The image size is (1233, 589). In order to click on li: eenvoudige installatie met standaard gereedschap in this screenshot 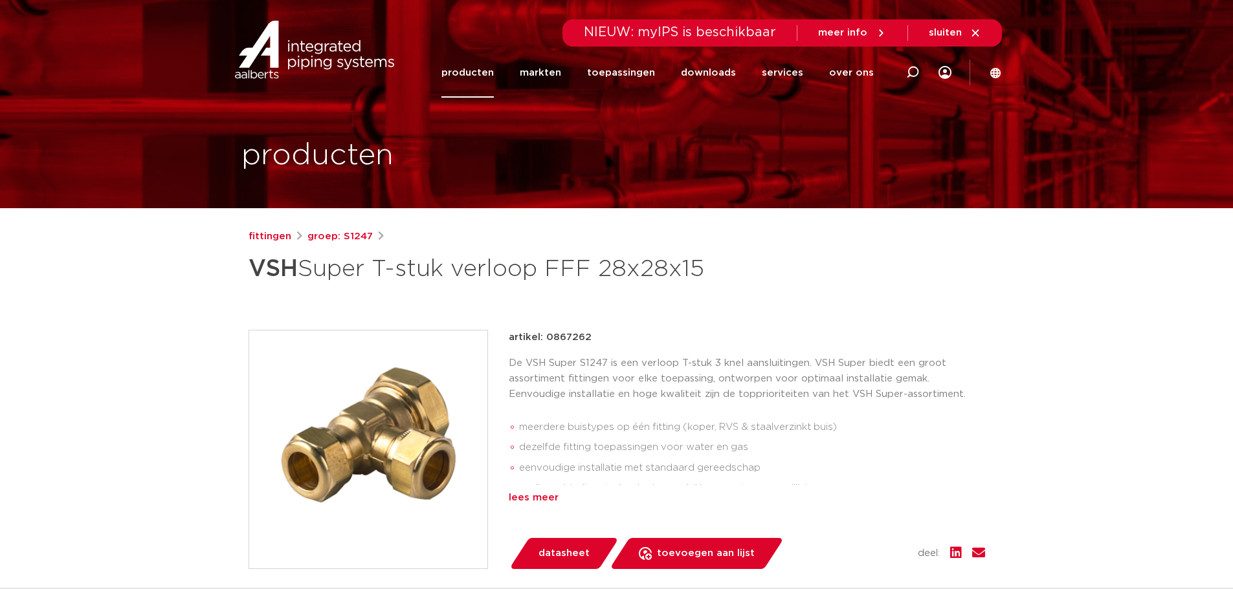, I will do `click(752, 468)`.